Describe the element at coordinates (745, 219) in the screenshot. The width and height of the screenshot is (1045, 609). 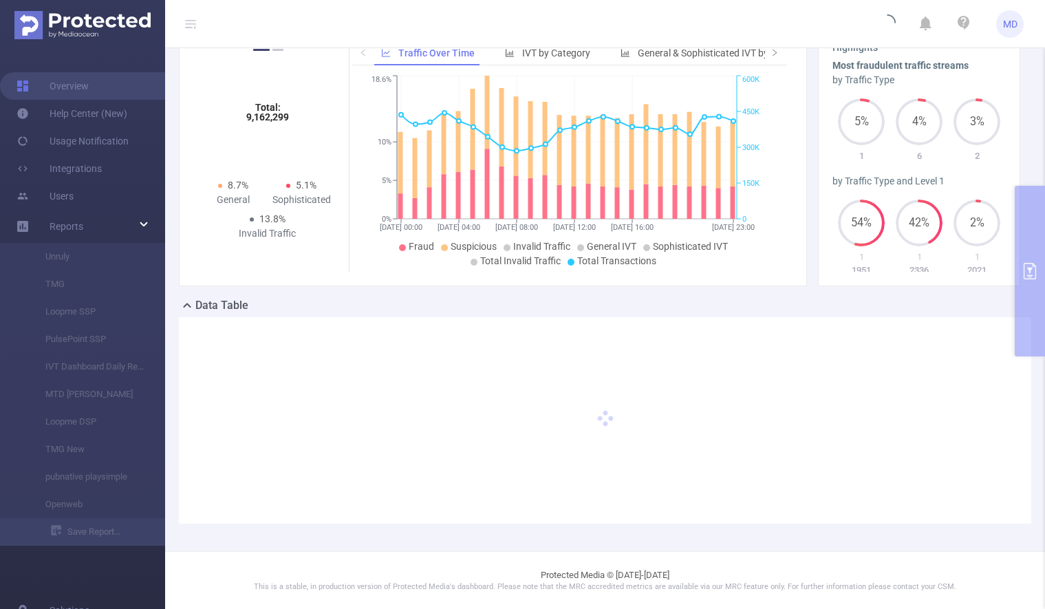
I see `tspan: 0` at that location.